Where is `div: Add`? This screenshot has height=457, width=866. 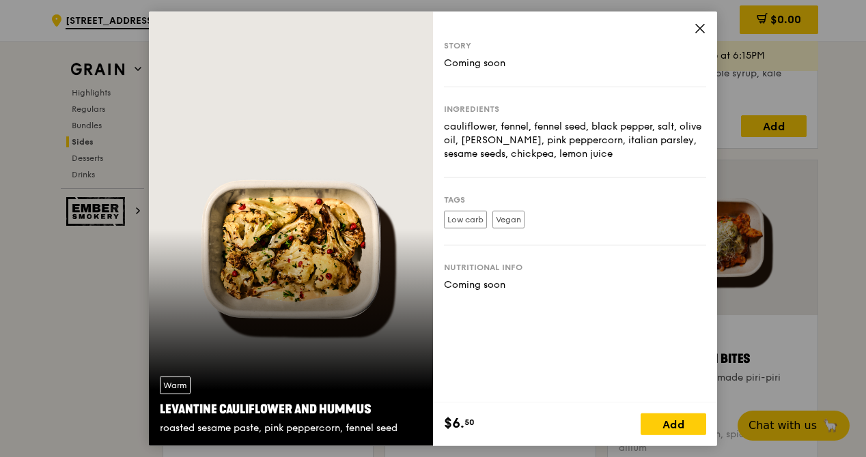 div: Add is located at coordinates (673, 424).